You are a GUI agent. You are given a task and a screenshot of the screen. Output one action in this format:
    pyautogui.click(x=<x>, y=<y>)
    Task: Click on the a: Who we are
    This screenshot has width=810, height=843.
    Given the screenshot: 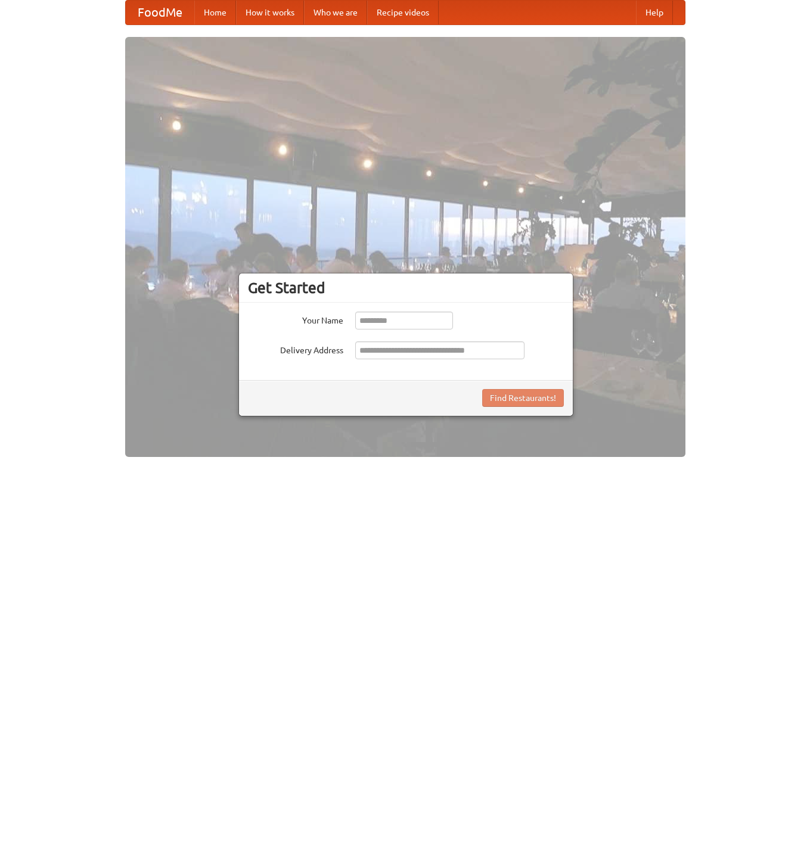 What is the action you would take?
    pyautogui.click(x=335, y=13)
    